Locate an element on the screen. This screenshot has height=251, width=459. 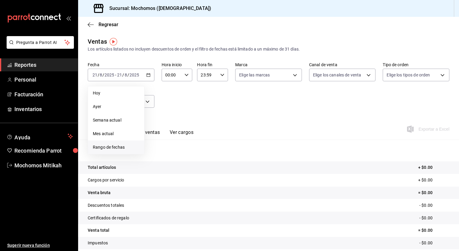
label: Fecha is located at coordinates (121, 65).